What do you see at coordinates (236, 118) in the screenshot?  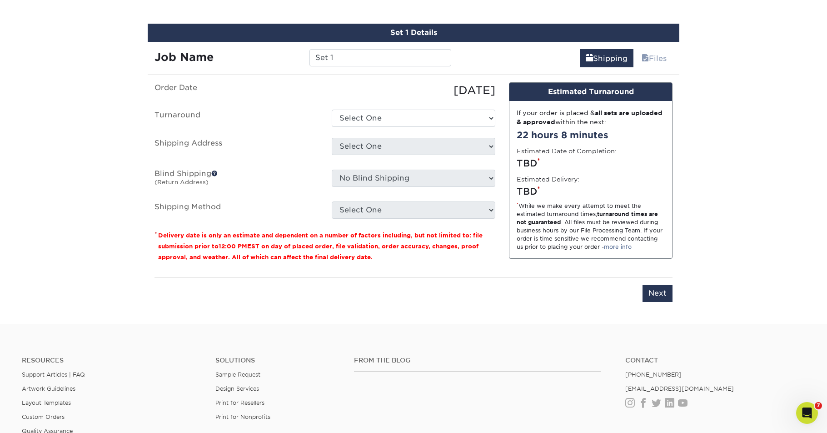 I see `label: Turnaround` at bounding box center [236, 118].